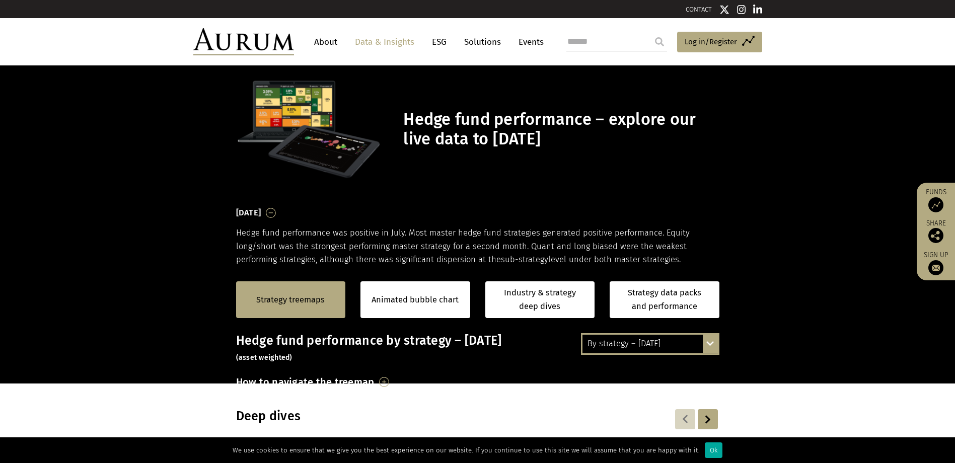 This screenshot has width=955, height=463. I want to click on img: Share this post, so click(936, 236).